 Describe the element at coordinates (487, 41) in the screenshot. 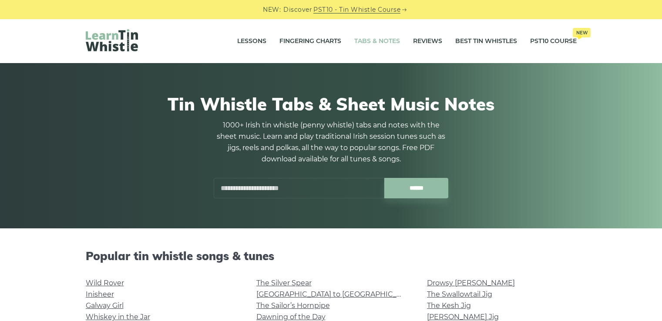

I see `a: Best Tin Whistles` at that location.